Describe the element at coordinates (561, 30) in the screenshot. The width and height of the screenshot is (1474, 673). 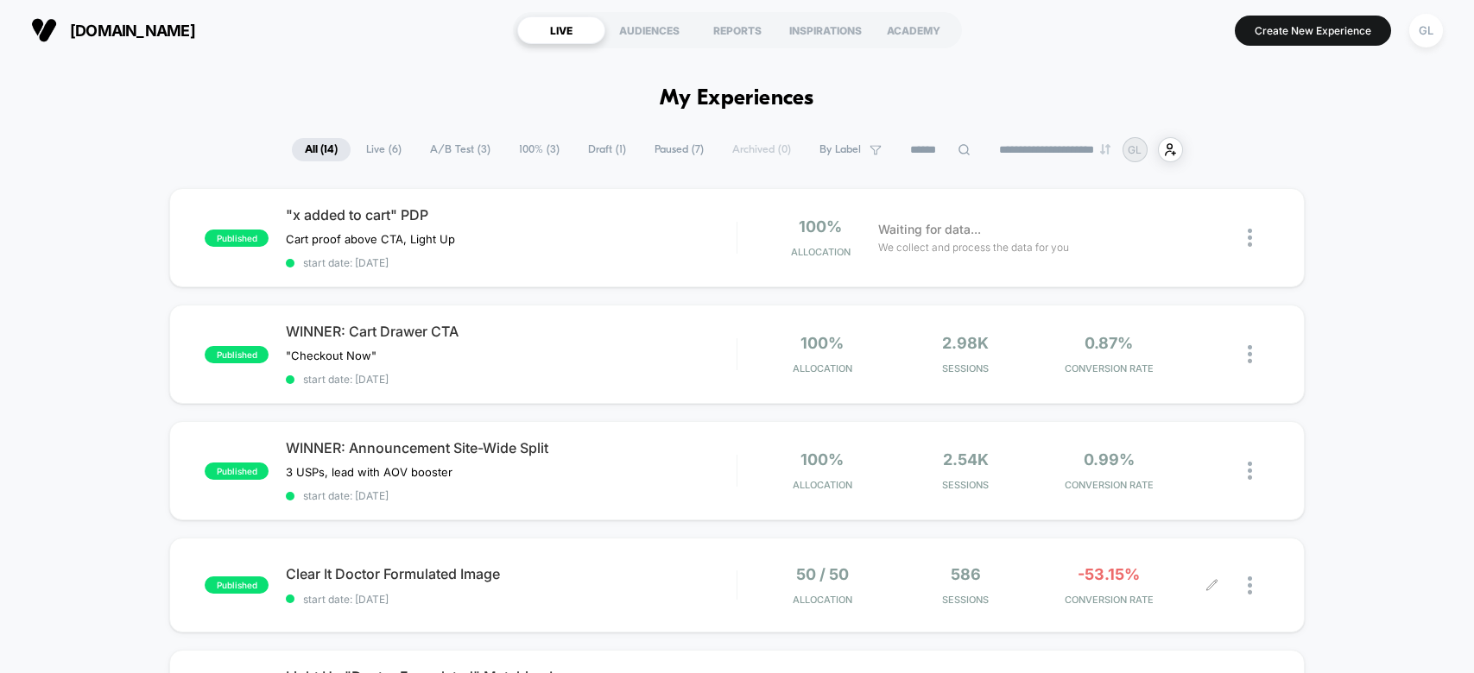
I see `div: LIVE` at that location.